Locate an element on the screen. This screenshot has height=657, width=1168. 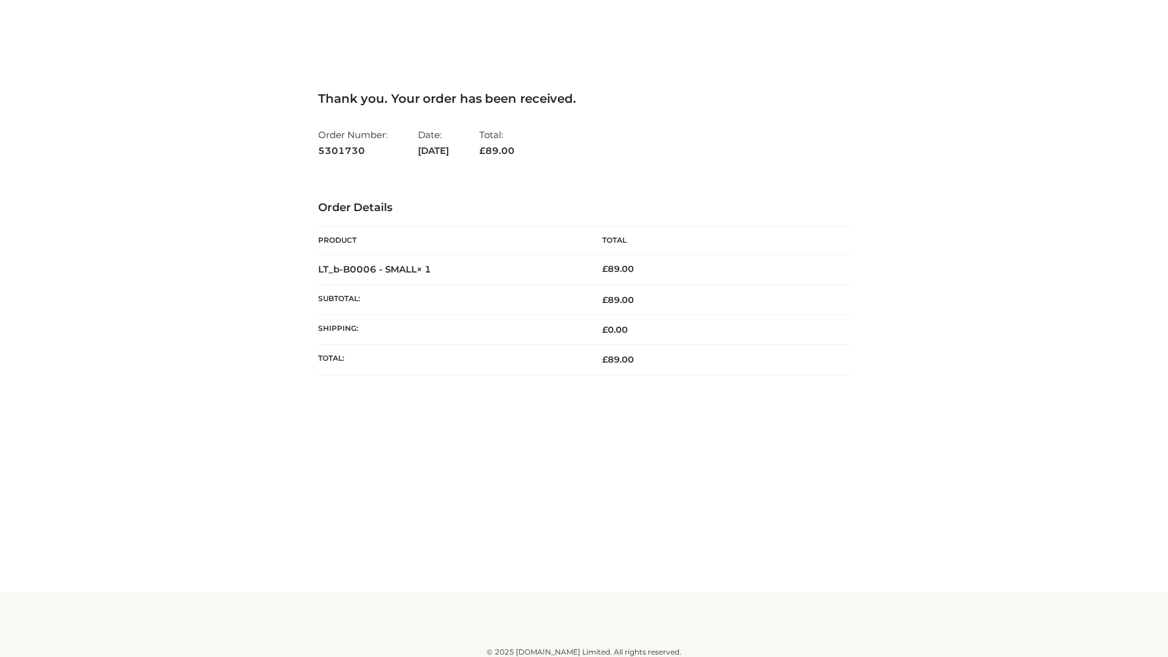
bdi: 89.00 is located at coordinates (618, 269).